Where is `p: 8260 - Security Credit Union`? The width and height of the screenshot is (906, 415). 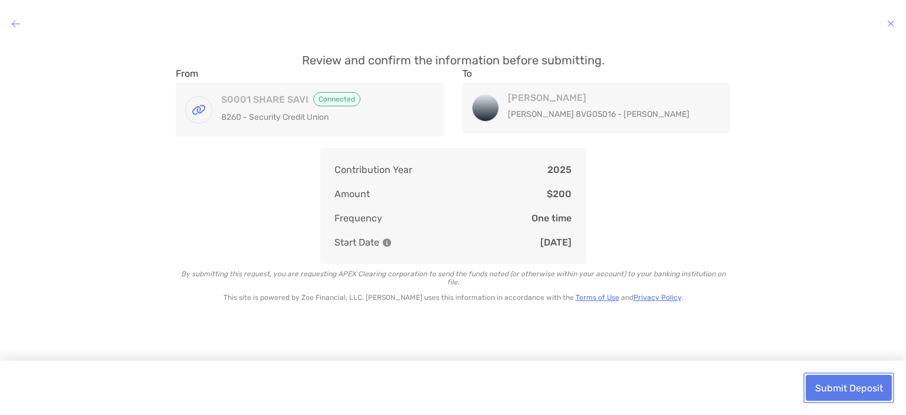 p: 8260 - Security Credit Union is located at coordinates (321, 117).